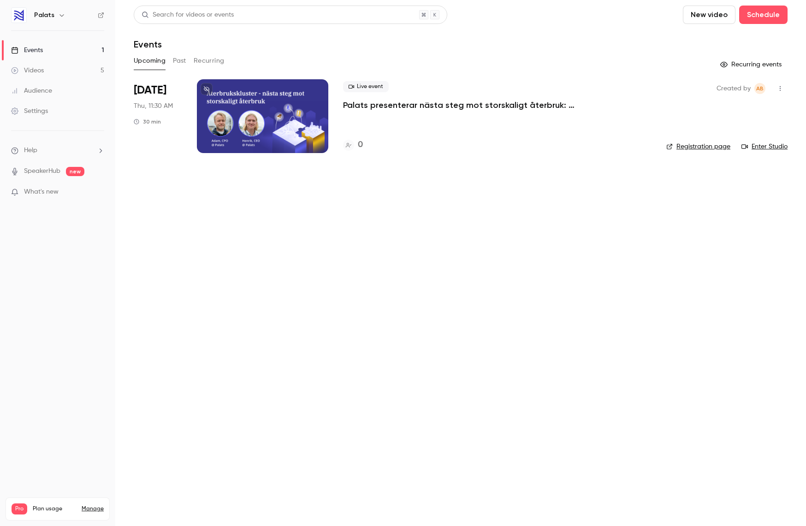 Image resolution: width=806 pixels, height=526 pixels. Describe the element at coordinates (760, 88) in the screenshot. I see `span: Amelie Berggren` at that location.